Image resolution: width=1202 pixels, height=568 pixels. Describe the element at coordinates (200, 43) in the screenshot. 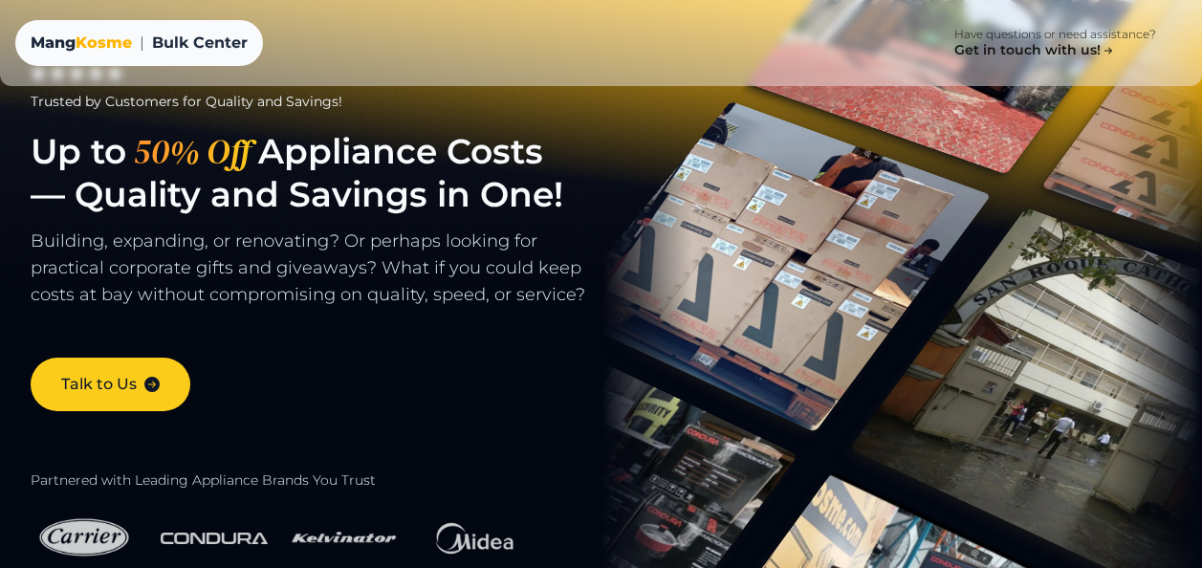

I see `span: Bulk Center` at that location.